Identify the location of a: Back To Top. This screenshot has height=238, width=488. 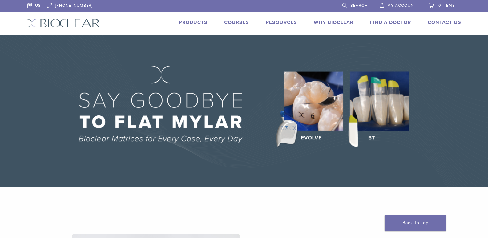
(415, 223).